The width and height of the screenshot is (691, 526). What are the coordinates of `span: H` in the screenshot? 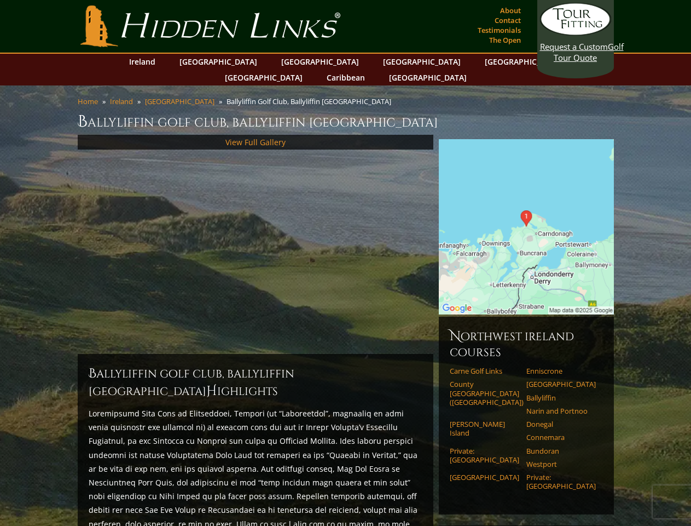 It's located at (212, 391).